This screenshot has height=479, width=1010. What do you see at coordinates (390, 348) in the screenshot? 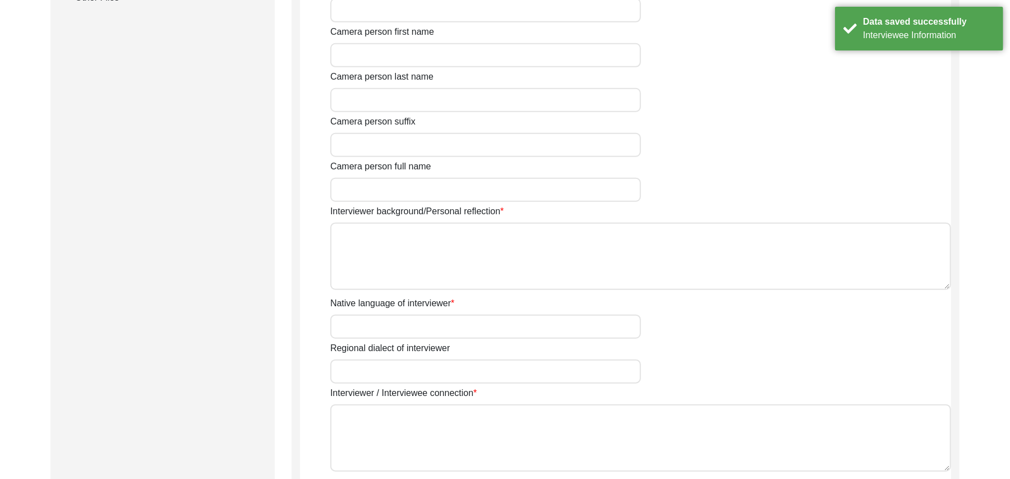
I see `label: Regional dialect of interviewer` at bounding box center [390, 348].